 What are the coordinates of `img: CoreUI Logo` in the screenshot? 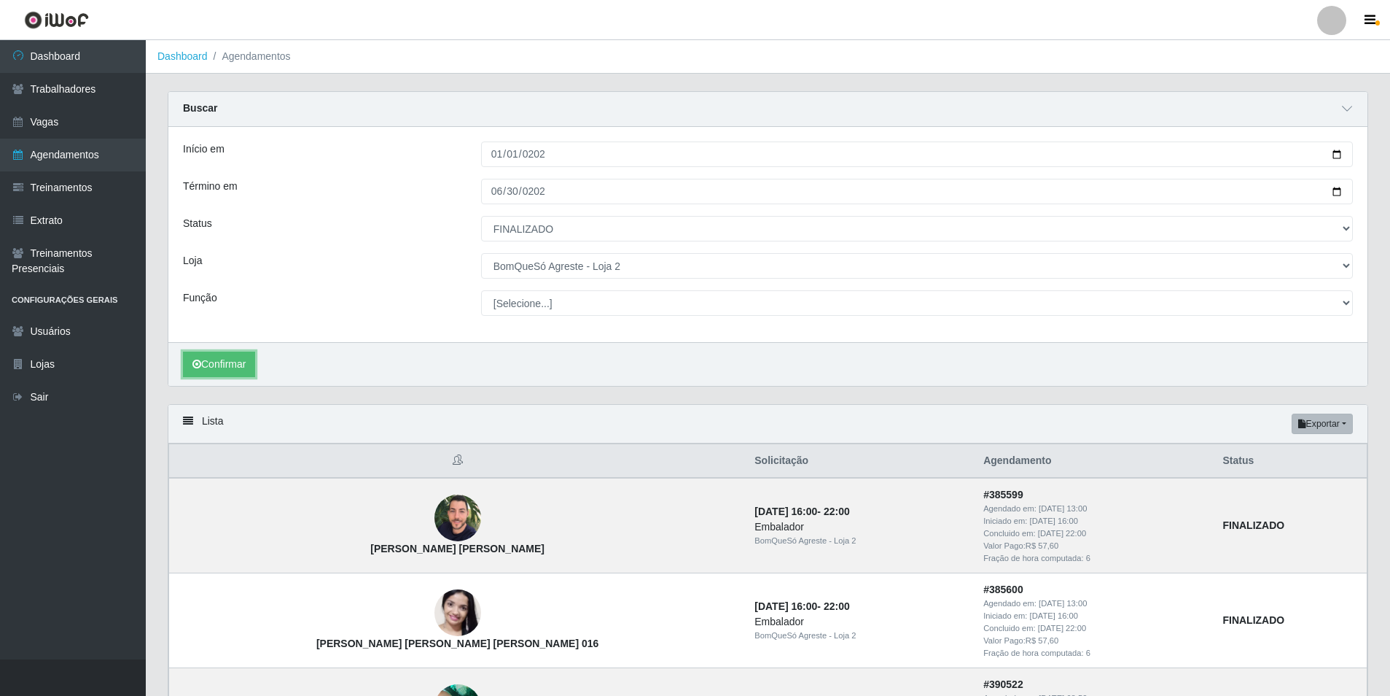 It's located at (56, 20).